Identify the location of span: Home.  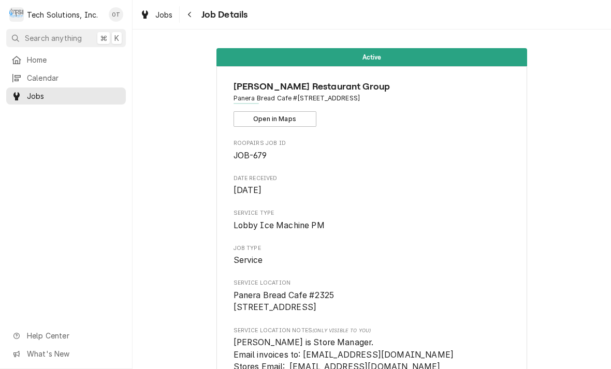
(74, 60).